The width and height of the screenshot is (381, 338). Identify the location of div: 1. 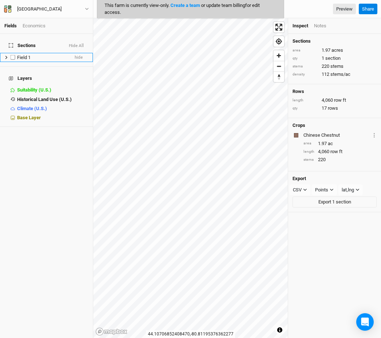
(334, 58).